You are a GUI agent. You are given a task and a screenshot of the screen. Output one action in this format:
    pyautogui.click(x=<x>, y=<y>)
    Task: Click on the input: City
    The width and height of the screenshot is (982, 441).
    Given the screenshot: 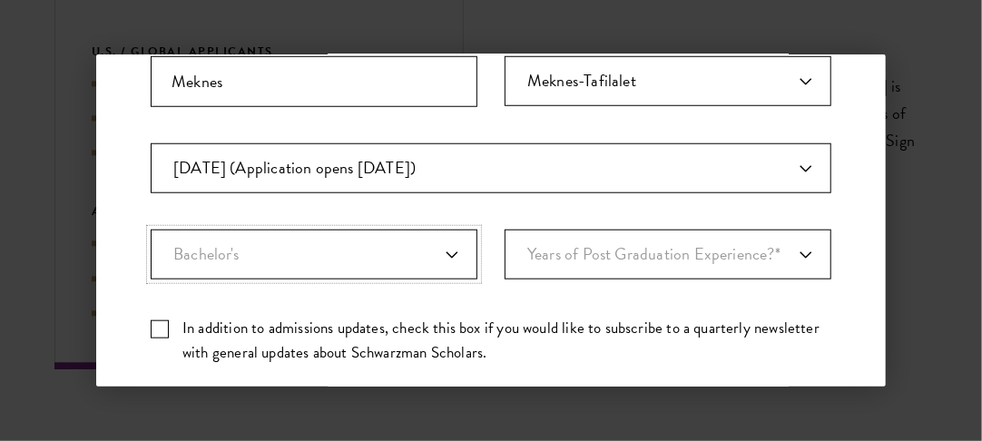 What is the action you would take?
    pyautogui.click(x=314, y=82)
    